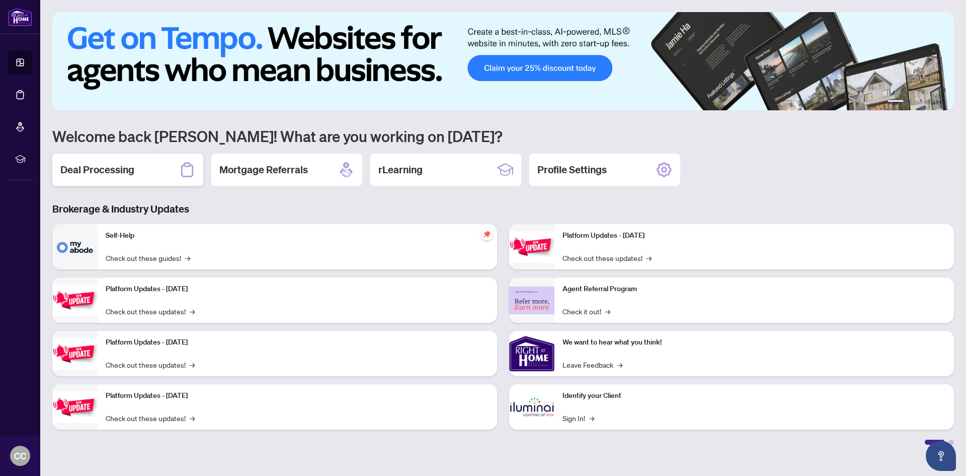 This screenshot has height=476, width=966. What do you see at coordinates (532, 247) in the screenshot?
I see `img: Platform Updates - June 23, 2025` at bounding box center [532, 247].